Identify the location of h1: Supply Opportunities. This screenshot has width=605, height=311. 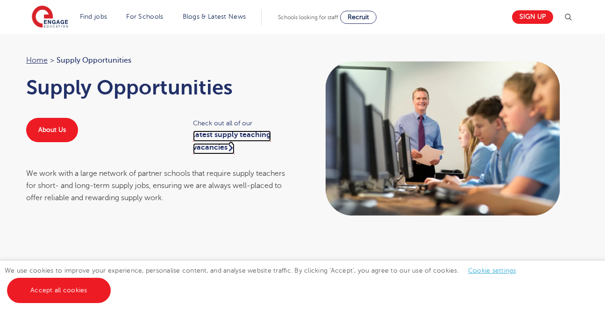
(160, 87).